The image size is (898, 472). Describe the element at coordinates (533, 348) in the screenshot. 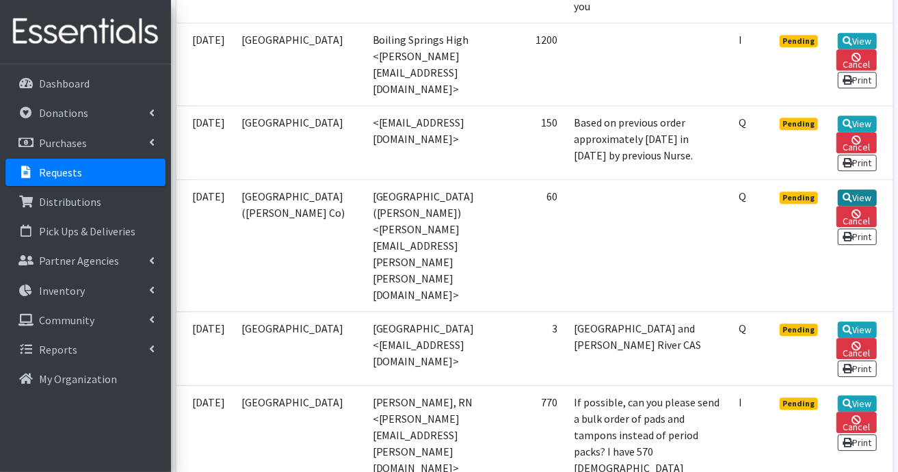

I see `td: 3` at that location.